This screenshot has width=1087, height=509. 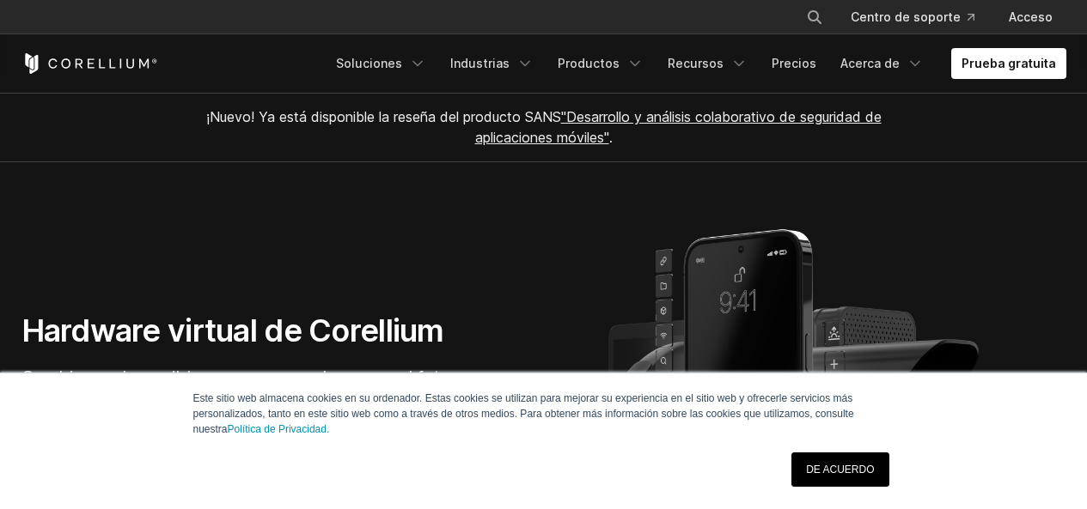 What do you see at coordinates (678, 127) in the screenshot?
I see `font: "Desarrollo y análisis colaborativo de seguridad de aplicaciones móviles"` at bounding box center [678, 127].